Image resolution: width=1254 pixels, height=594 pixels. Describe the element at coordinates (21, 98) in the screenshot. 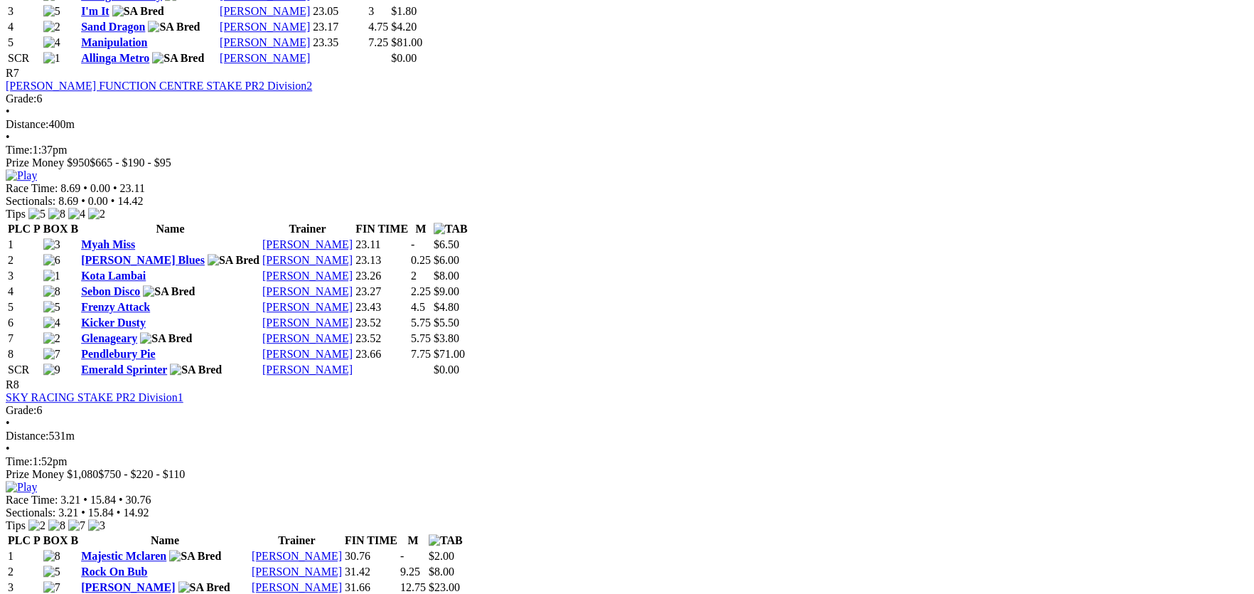

I see `span: Grade:` at that location.